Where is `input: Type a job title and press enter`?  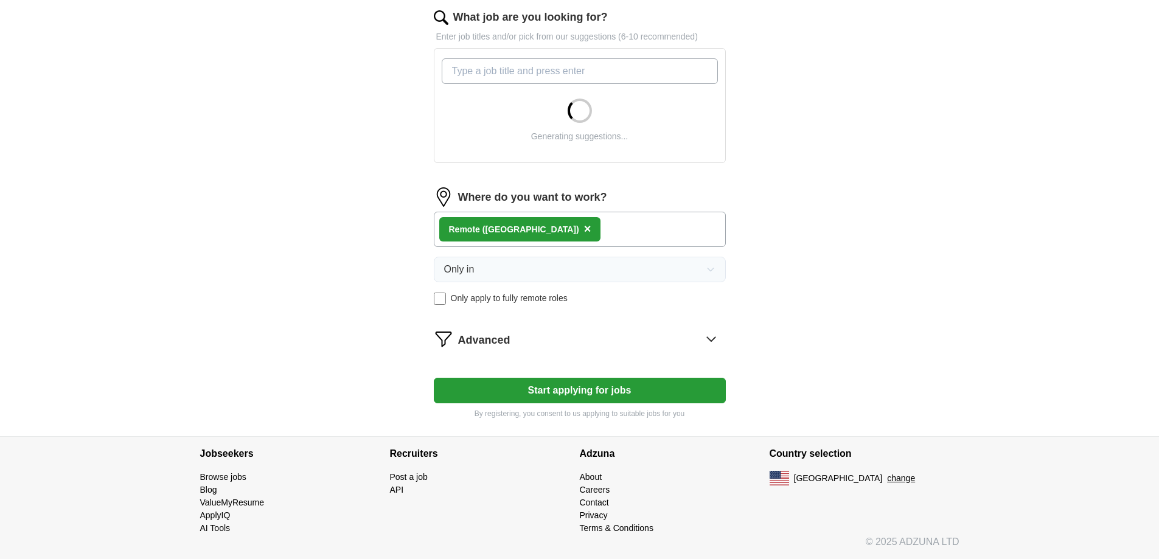
input: Type a job title and press enter is located at coordinates (580, 71).